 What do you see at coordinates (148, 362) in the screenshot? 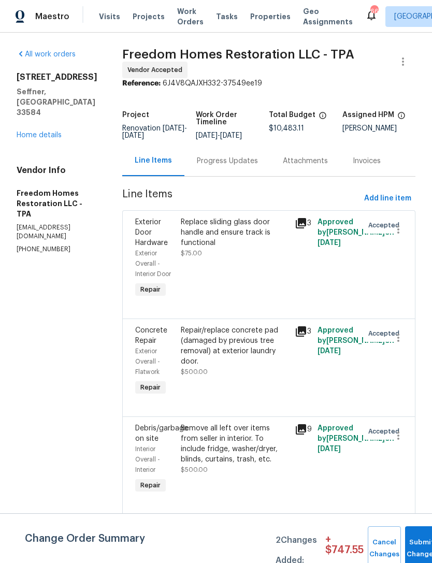
I see `span: Exterior Overall - Flatwork` at bounding box center [148, 362].